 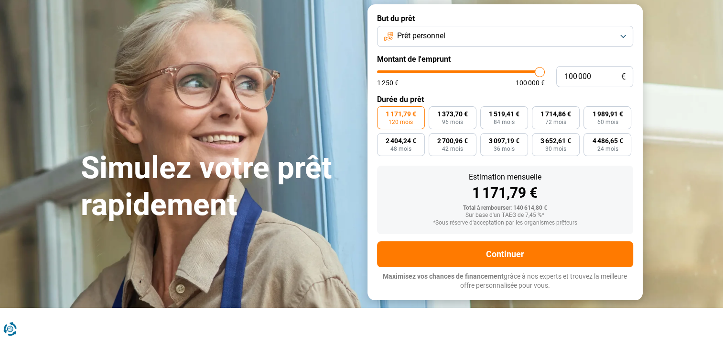 I want to click on span: 36 mois, so click(x=504, y=149).